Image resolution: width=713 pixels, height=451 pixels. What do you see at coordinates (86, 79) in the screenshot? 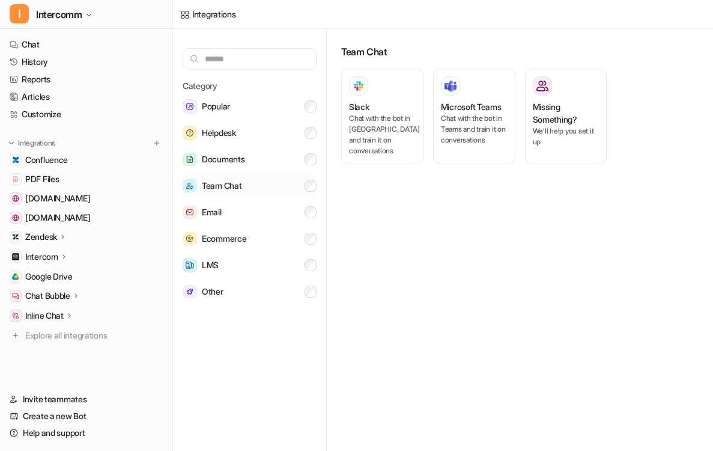
I see `a: Reports` at bounding box center [86, 79].